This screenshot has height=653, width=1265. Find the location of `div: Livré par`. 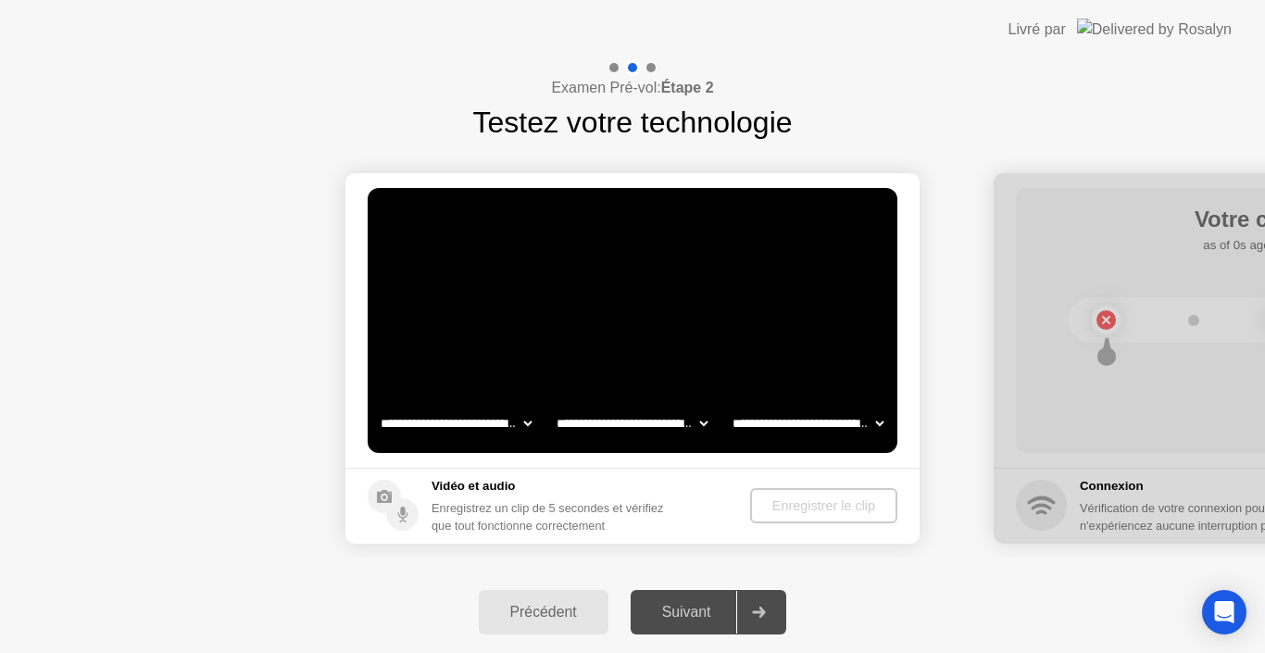

div: Livré par is located at coordinates (1038, 30).